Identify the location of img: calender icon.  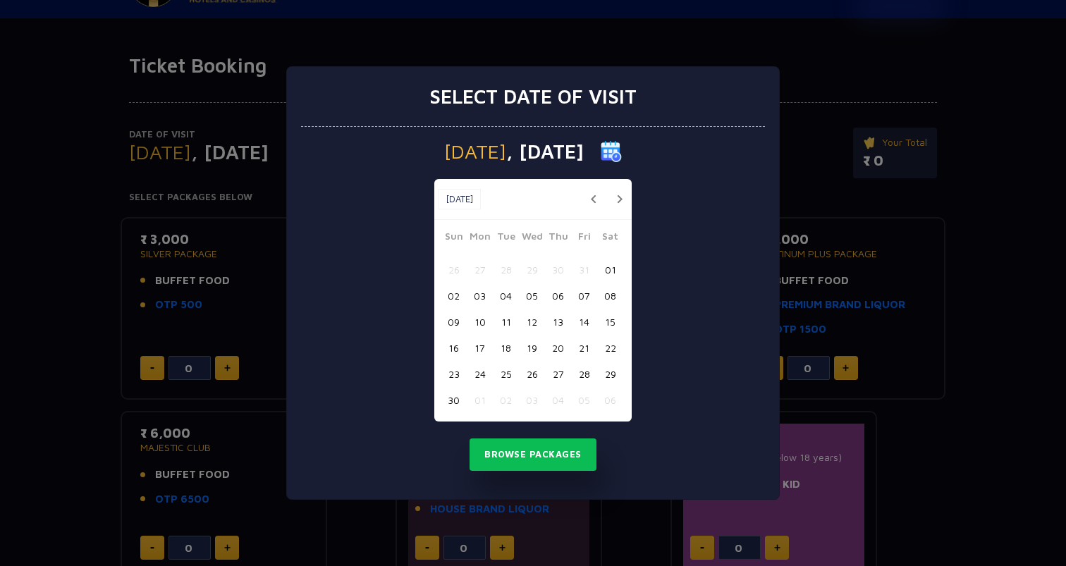
(611, 152).